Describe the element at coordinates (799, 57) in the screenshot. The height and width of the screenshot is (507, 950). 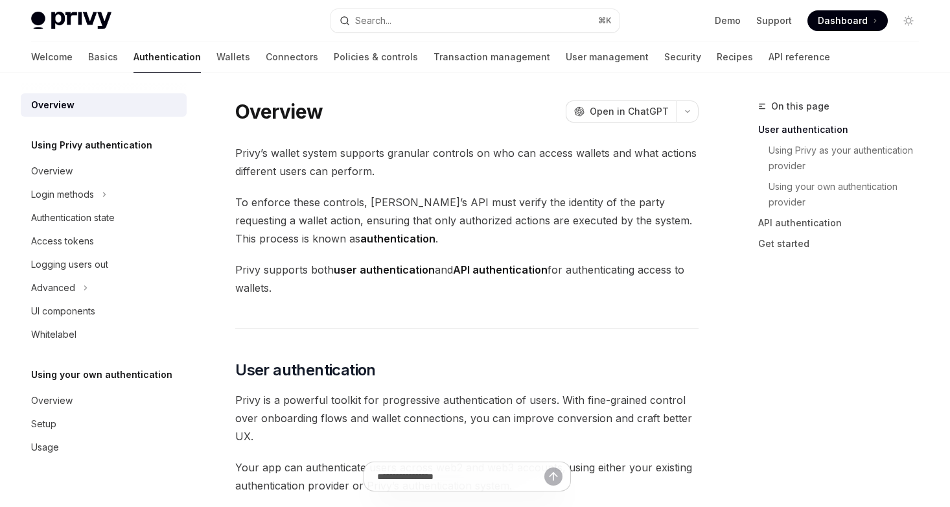
I see `a: API reference` at that location.